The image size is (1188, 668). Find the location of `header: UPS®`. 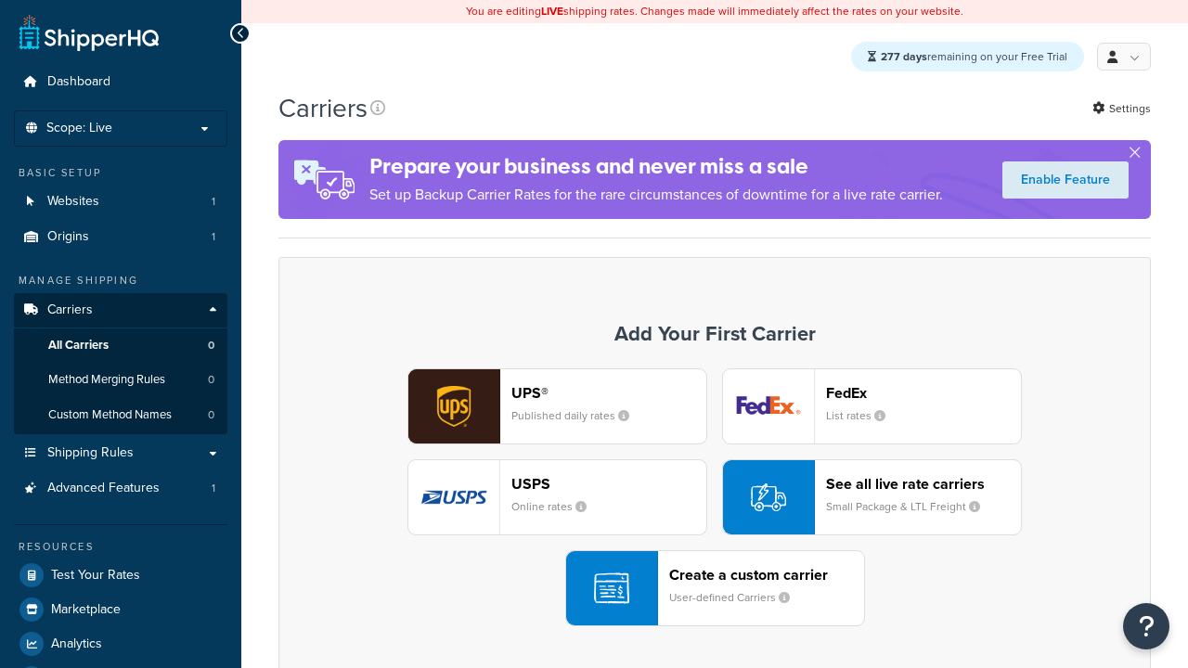

header: UPS® is located at coordinates (609, 393).